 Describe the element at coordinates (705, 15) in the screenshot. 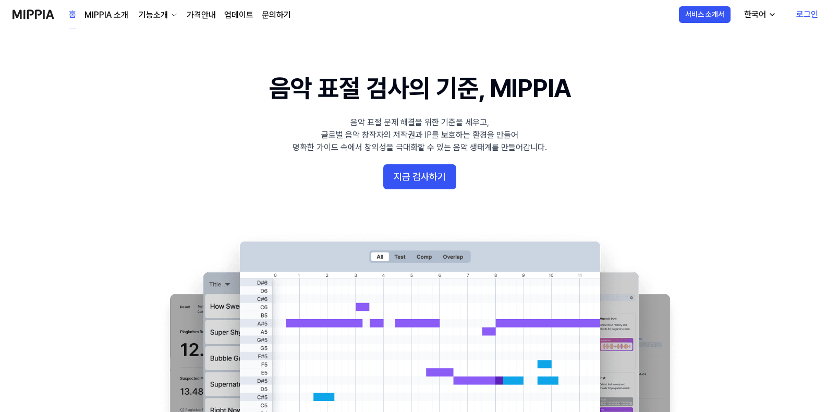

I see `button: 서비스 소개서` at that location.